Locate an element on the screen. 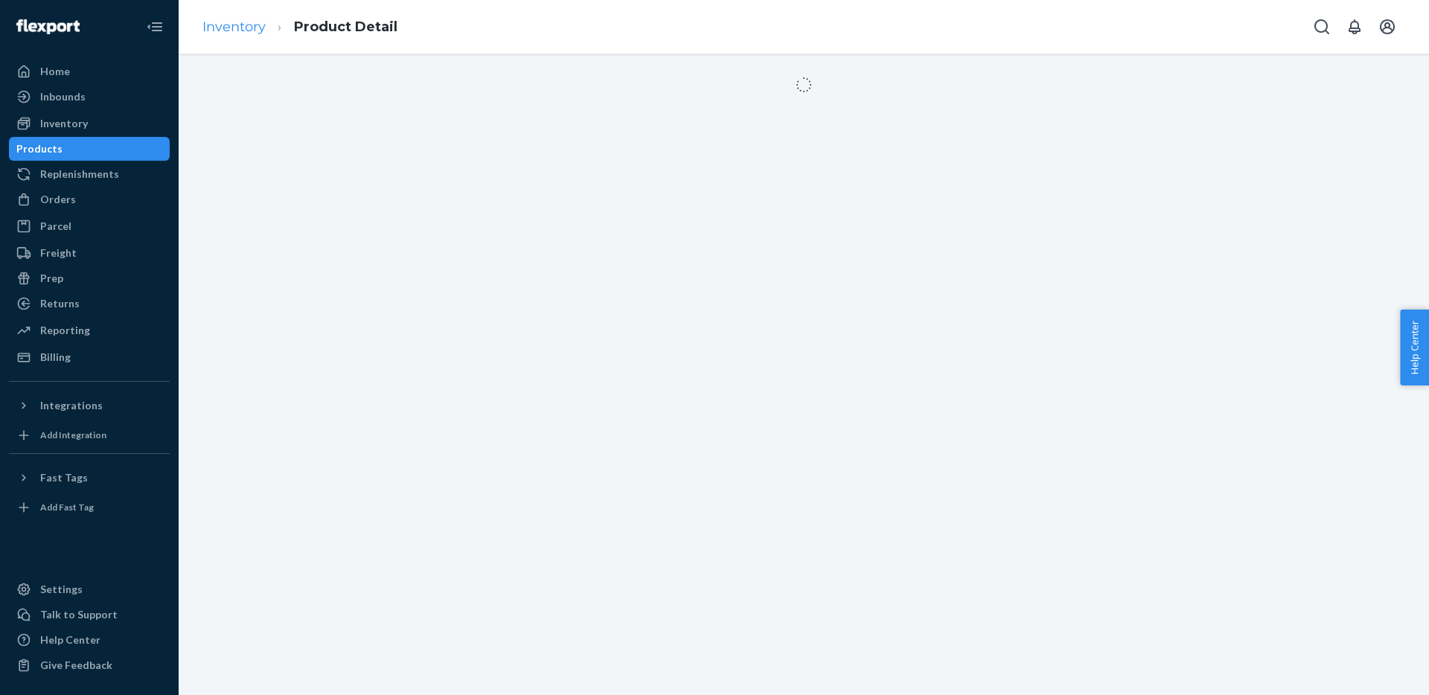 This screenshot has height=695, width=1429. a: Help Center is located at coordinates (89, 640).